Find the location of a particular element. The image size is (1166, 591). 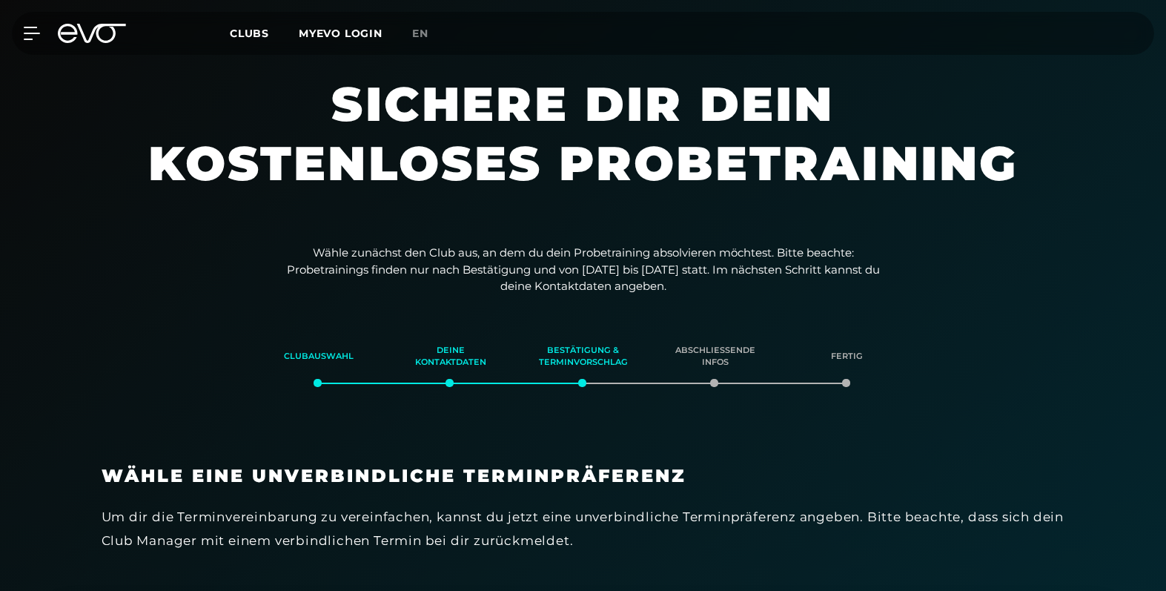

h3: Wähle eine unverbindliche Terminpräferenz is located at coordinates (583, 476).